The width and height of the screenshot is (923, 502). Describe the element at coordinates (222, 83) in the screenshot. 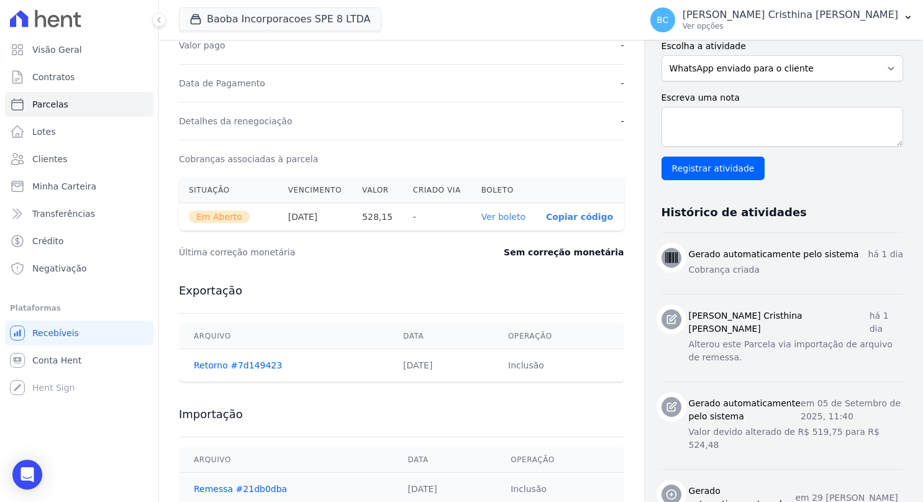

I see `dt: Data de Pagamento` at that location.